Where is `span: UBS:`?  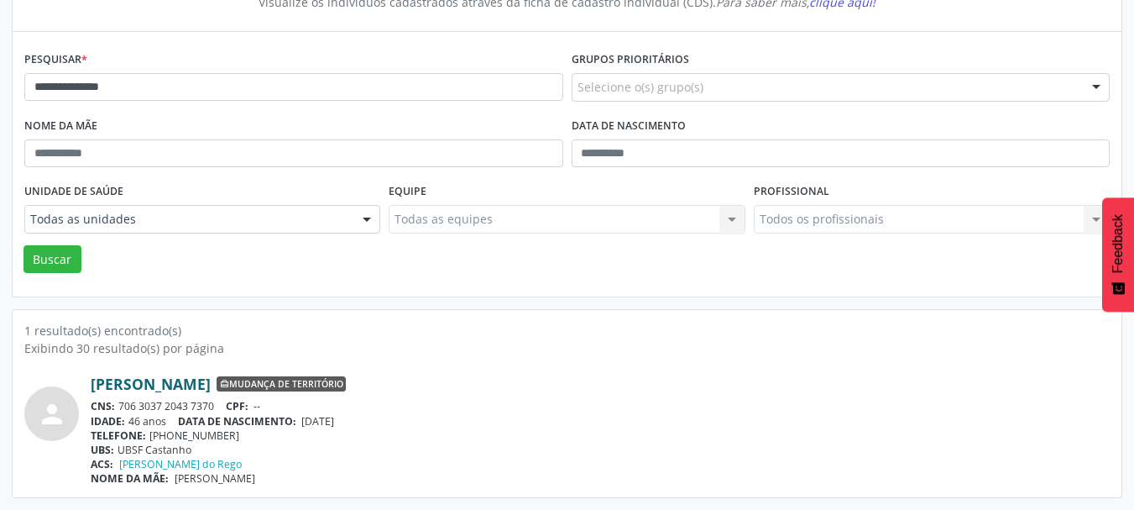 span: UBS: is located at coordinates (102, 449).